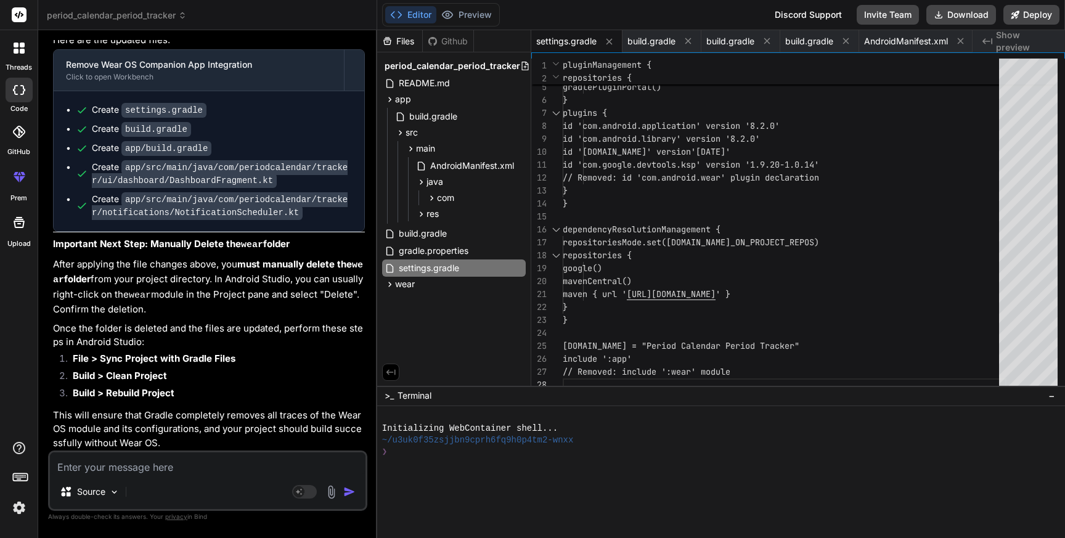 Image resolution: width=1065 pixels, height=538 pixels. I want to click on span: id 'com.android.application' version '8.2., so click(667, 126).